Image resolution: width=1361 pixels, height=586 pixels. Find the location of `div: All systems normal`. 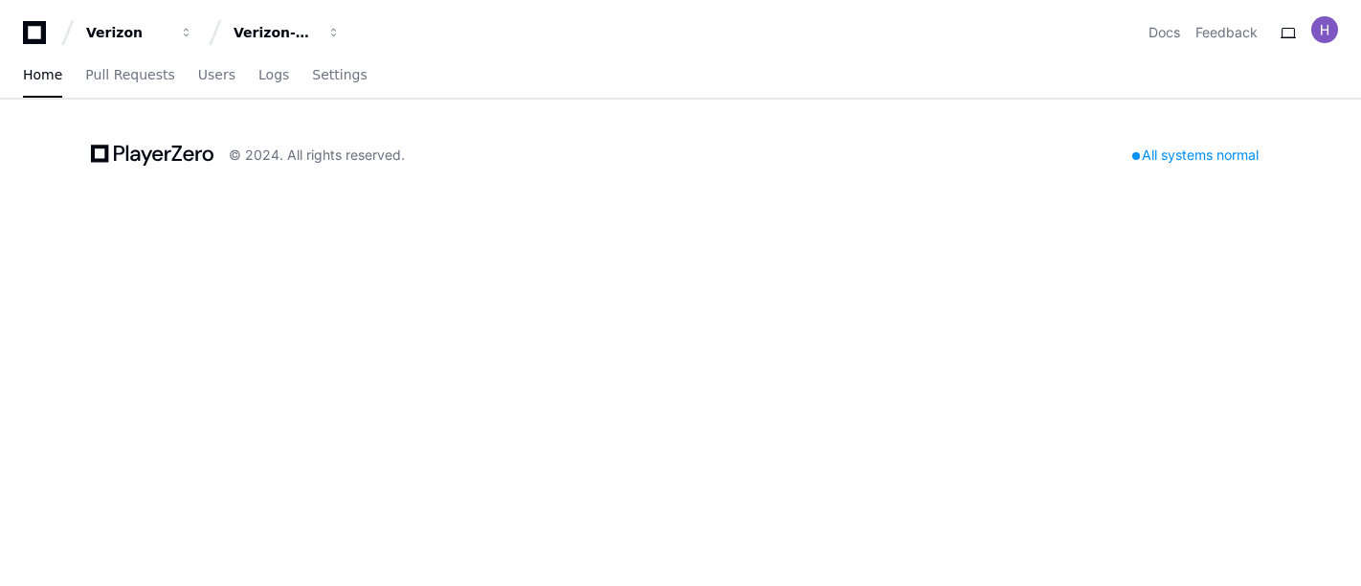

div: All systems normal is located at coordinates (1195, 155).